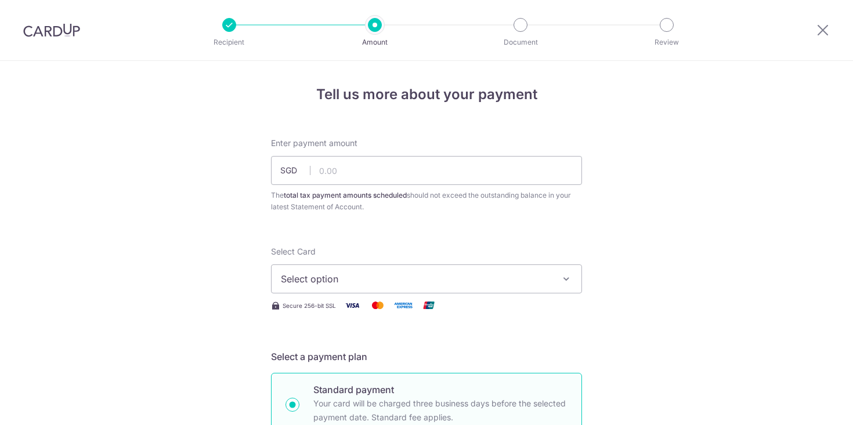  Describe the element at coordinates (352, 305) in the screenshot. I see `img: Visa` at that location.